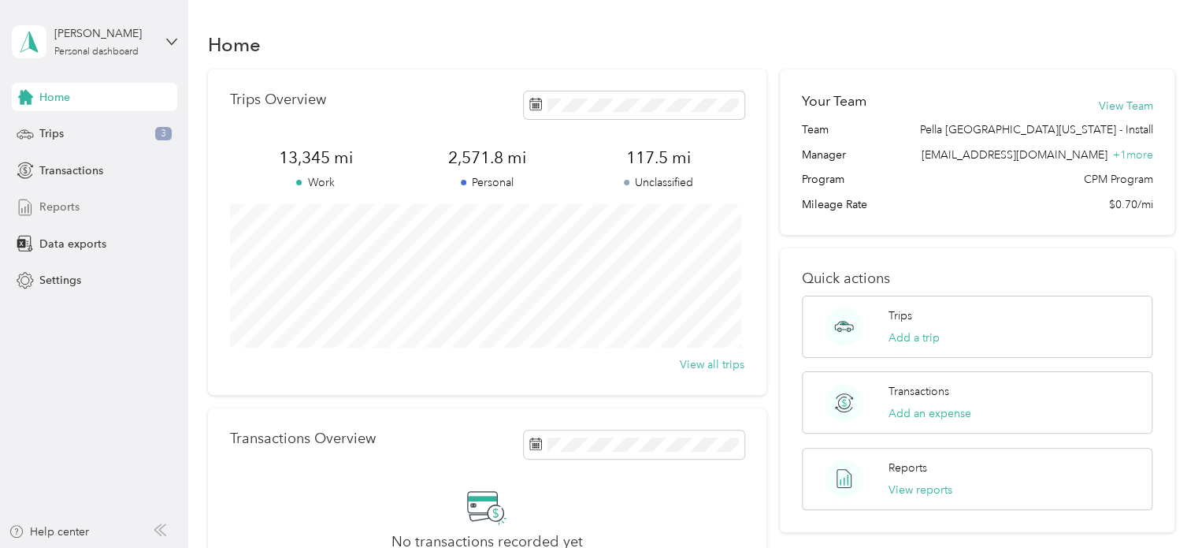 Image resolution: width=1202 pixels, height=548 pixels. I want to click on span: 3, so click(163, 134).